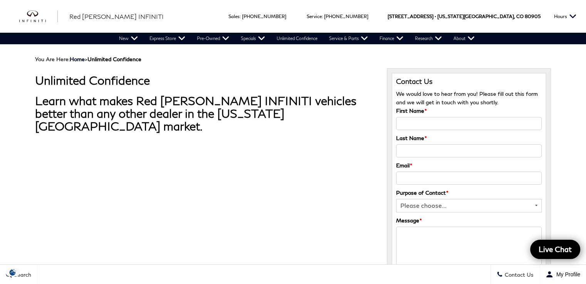 This screenshot has width=586, height=284. I want to click on img: Opt-Out Icon, so click(13, 272).